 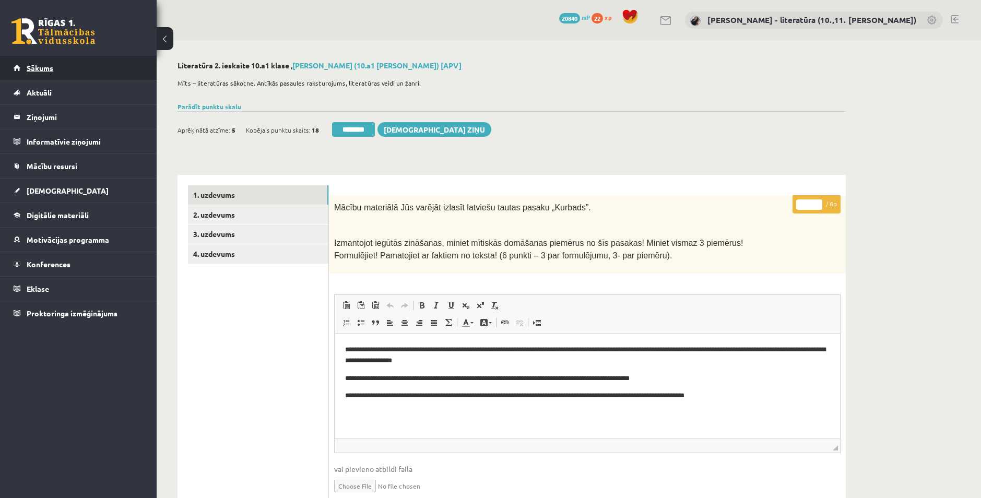 What do you see at coordinates (695, 21) in the screenshot?
I see `img: Samanta Balode - literatūra (10.,11. klase)` at bounding box center [695, 21].